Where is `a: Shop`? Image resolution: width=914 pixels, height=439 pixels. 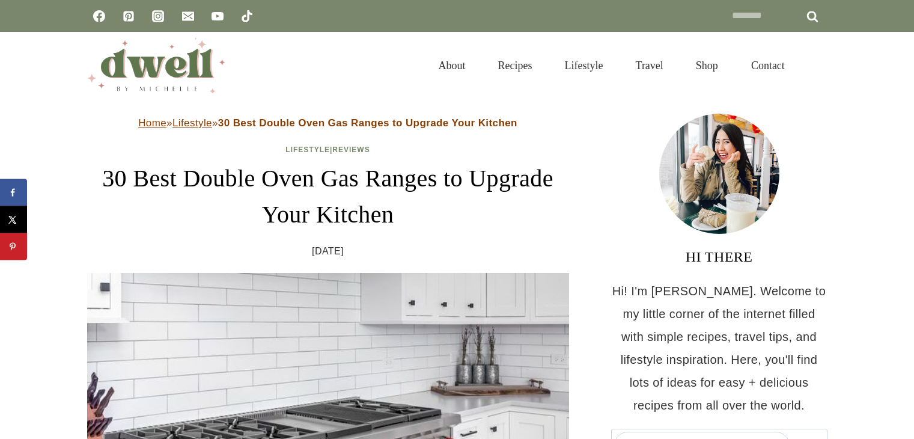
a: Shop is located at coordinates (707, 66).